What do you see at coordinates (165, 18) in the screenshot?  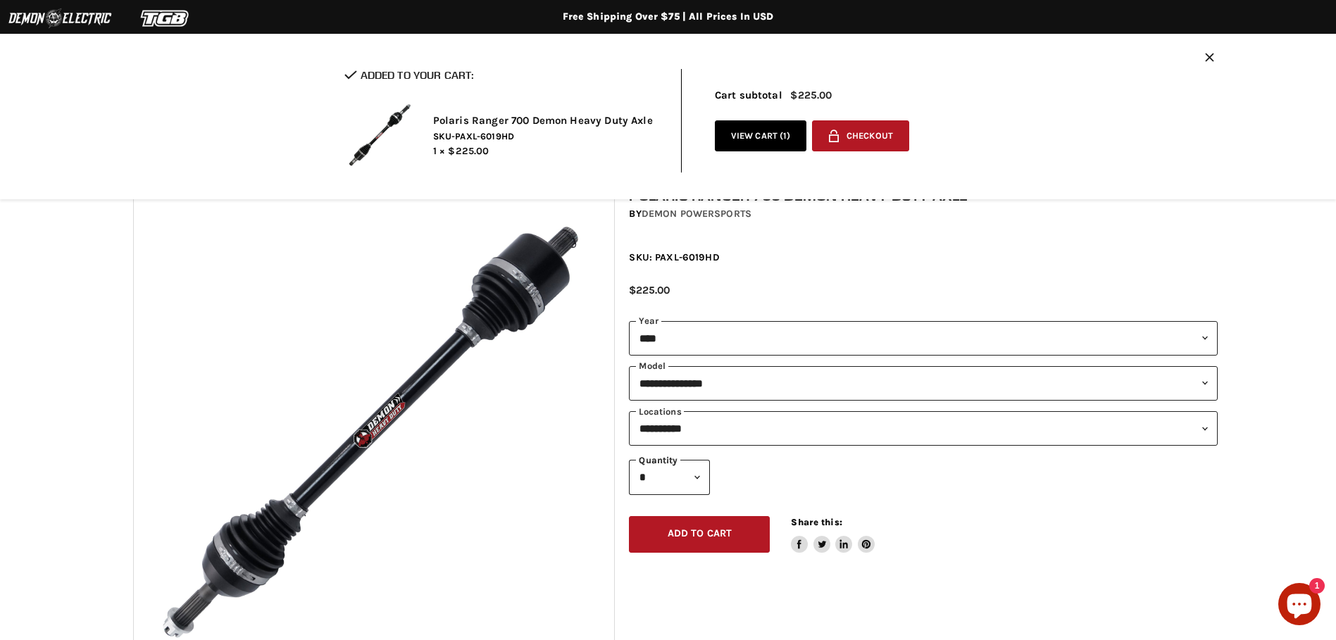 I see `img: TGB Logo 2` at bounding box center [165, 18].